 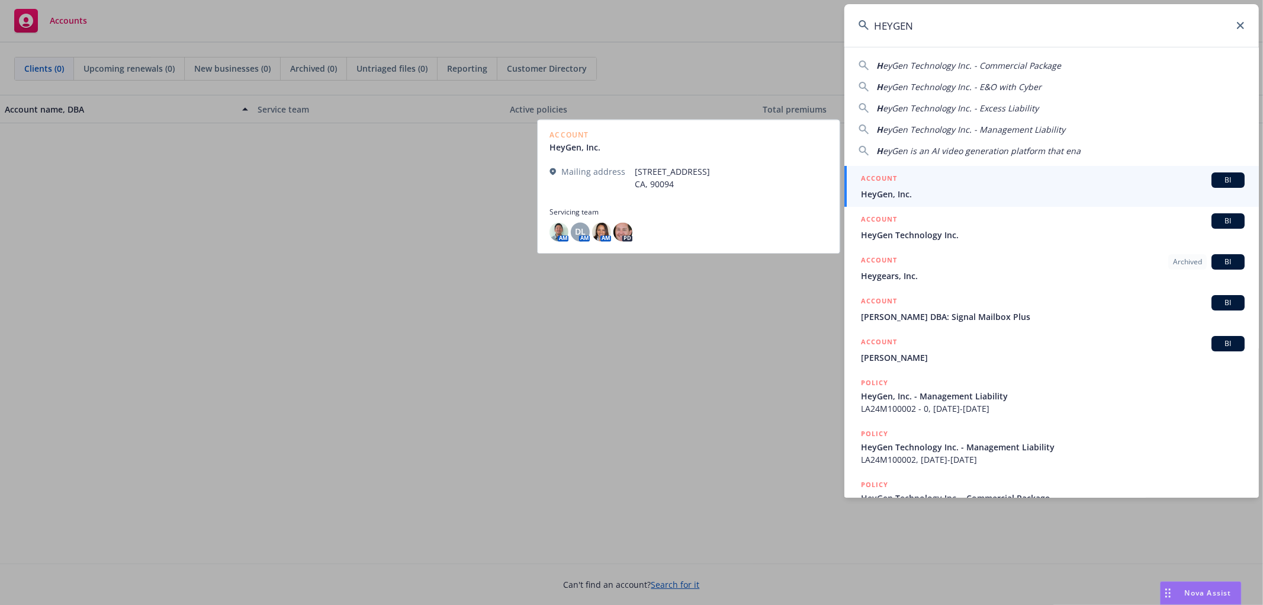 I want to click on span: eyGen is an AI video generation platform that ena, so click(x=982, y=150).